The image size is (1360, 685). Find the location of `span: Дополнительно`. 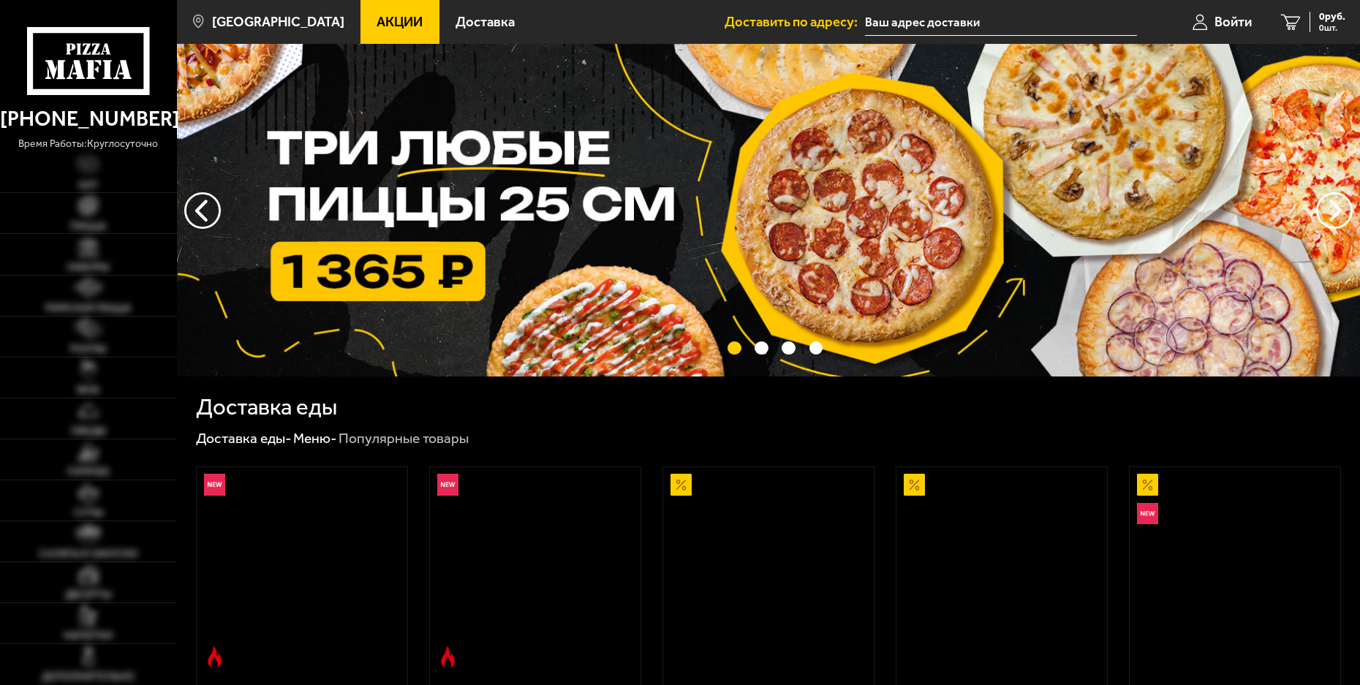

span: Дополнительно is located at coordinates (88, 677).